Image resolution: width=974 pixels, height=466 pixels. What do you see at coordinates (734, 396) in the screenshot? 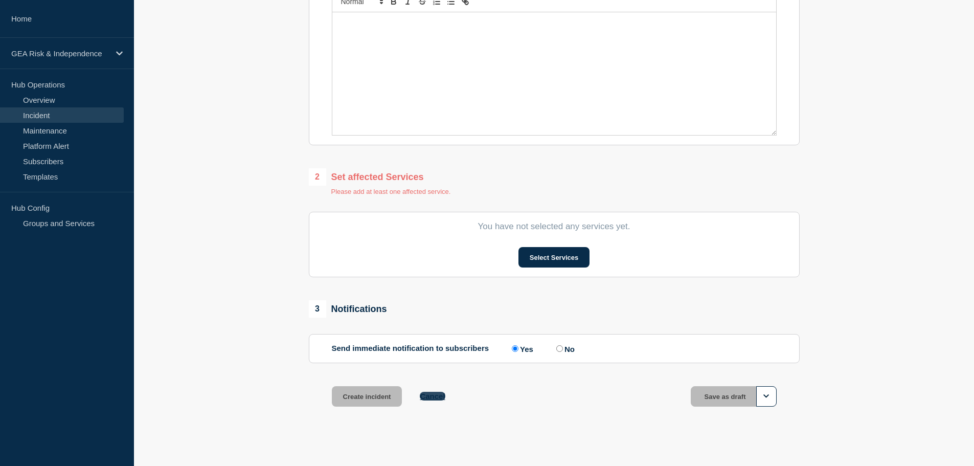
I see `button: Save as draft` at bounding box center [734, 396].